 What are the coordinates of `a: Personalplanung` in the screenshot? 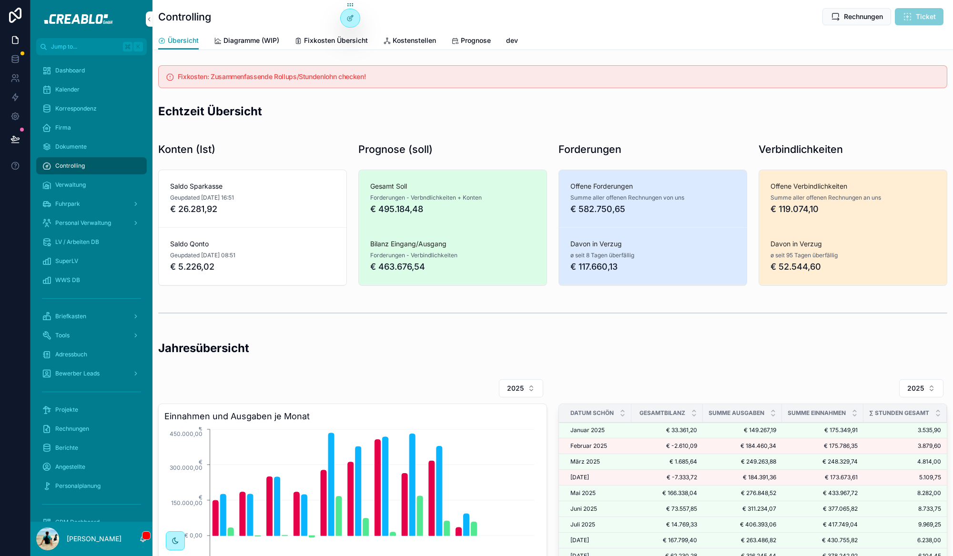 It's located at (92, 486).